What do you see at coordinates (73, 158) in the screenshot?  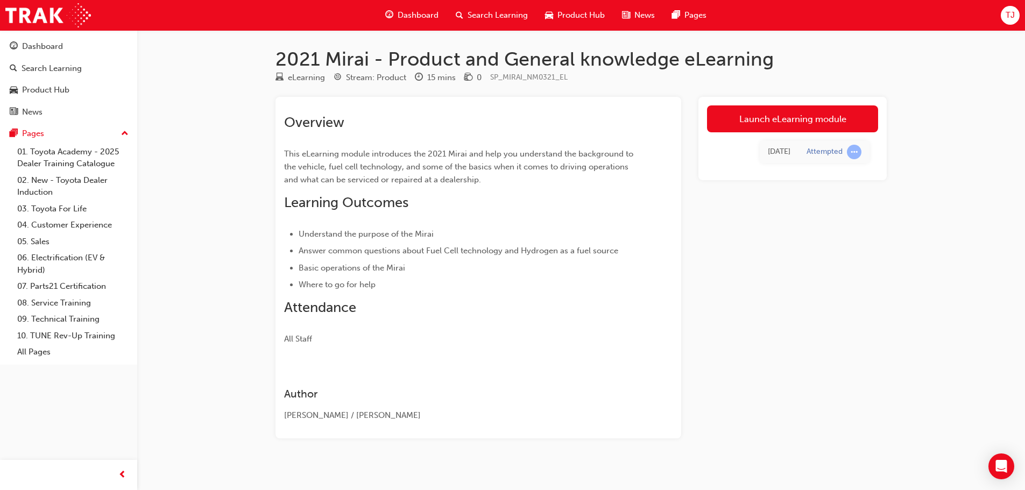 I see `a: 01. Toyota Academy - 2025 Dealer Training Catalogue` at bounding box center [73, 158].